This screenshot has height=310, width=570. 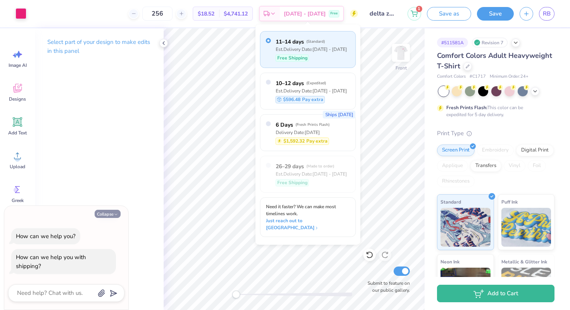 I want to click on span: Add Text, so click(x=17, y=133).